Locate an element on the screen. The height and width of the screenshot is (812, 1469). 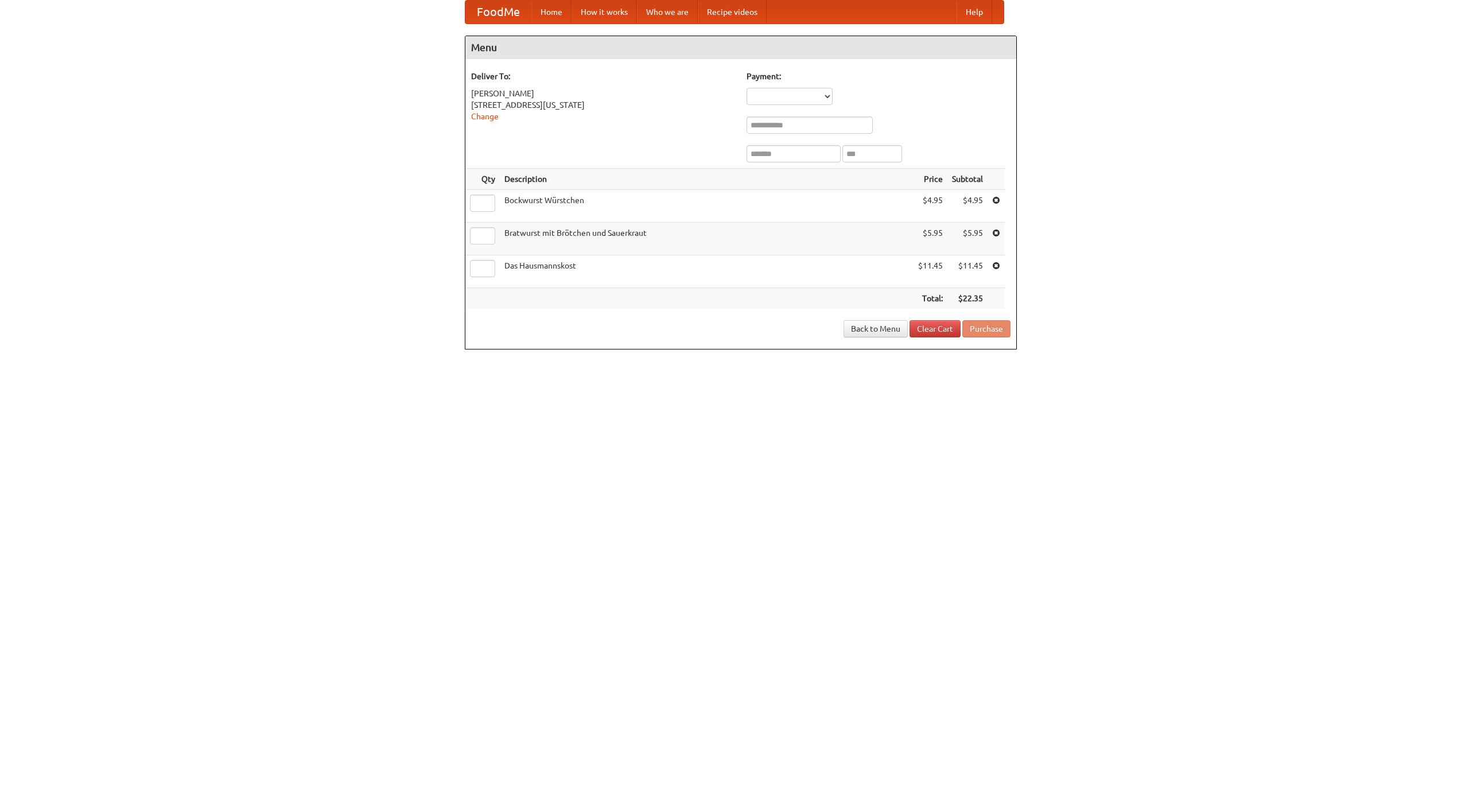
th: Total: is located at coordinates (930, 298).